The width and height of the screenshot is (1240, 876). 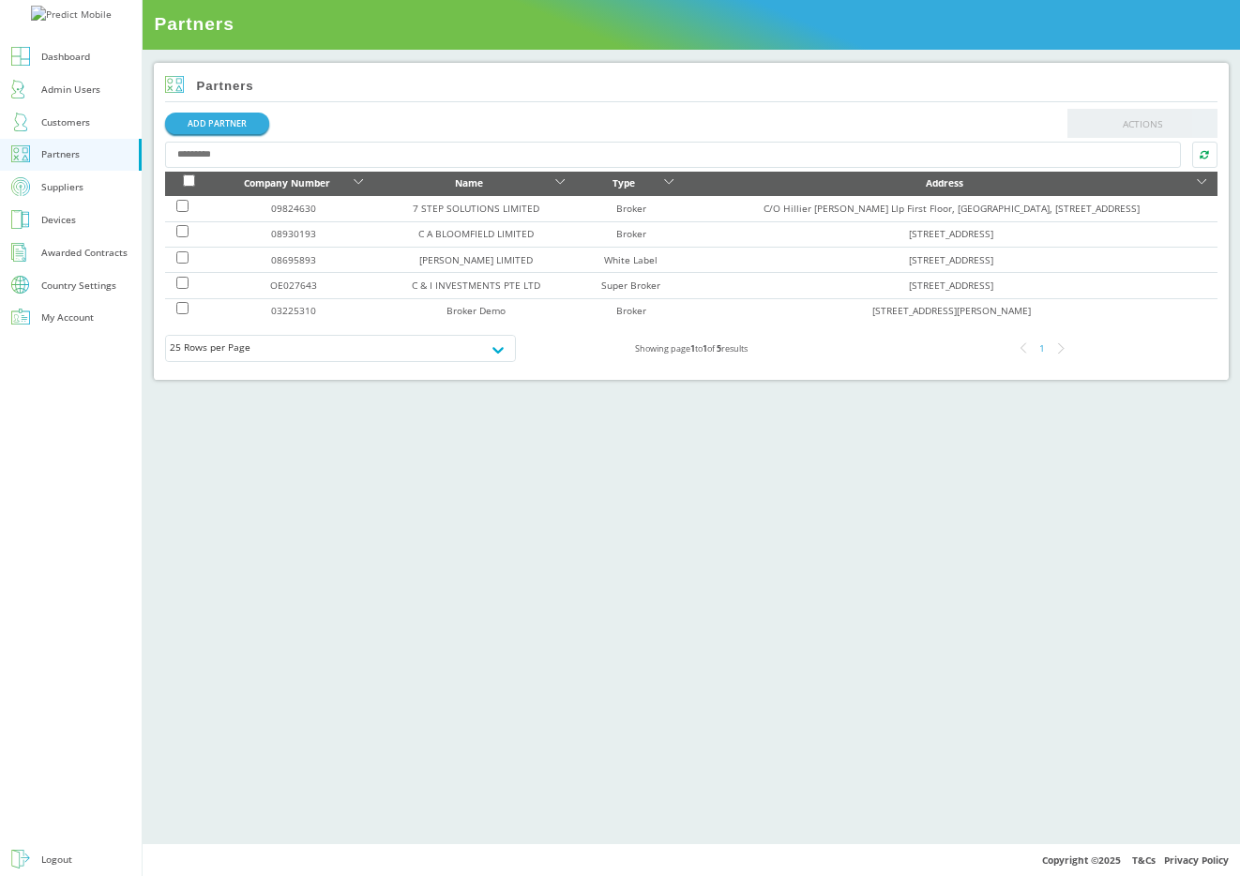 What do you see at coordinates (84, 252) in the screenshot?
I see `div: Awarded Contracts` at bounding box center [84, 252].